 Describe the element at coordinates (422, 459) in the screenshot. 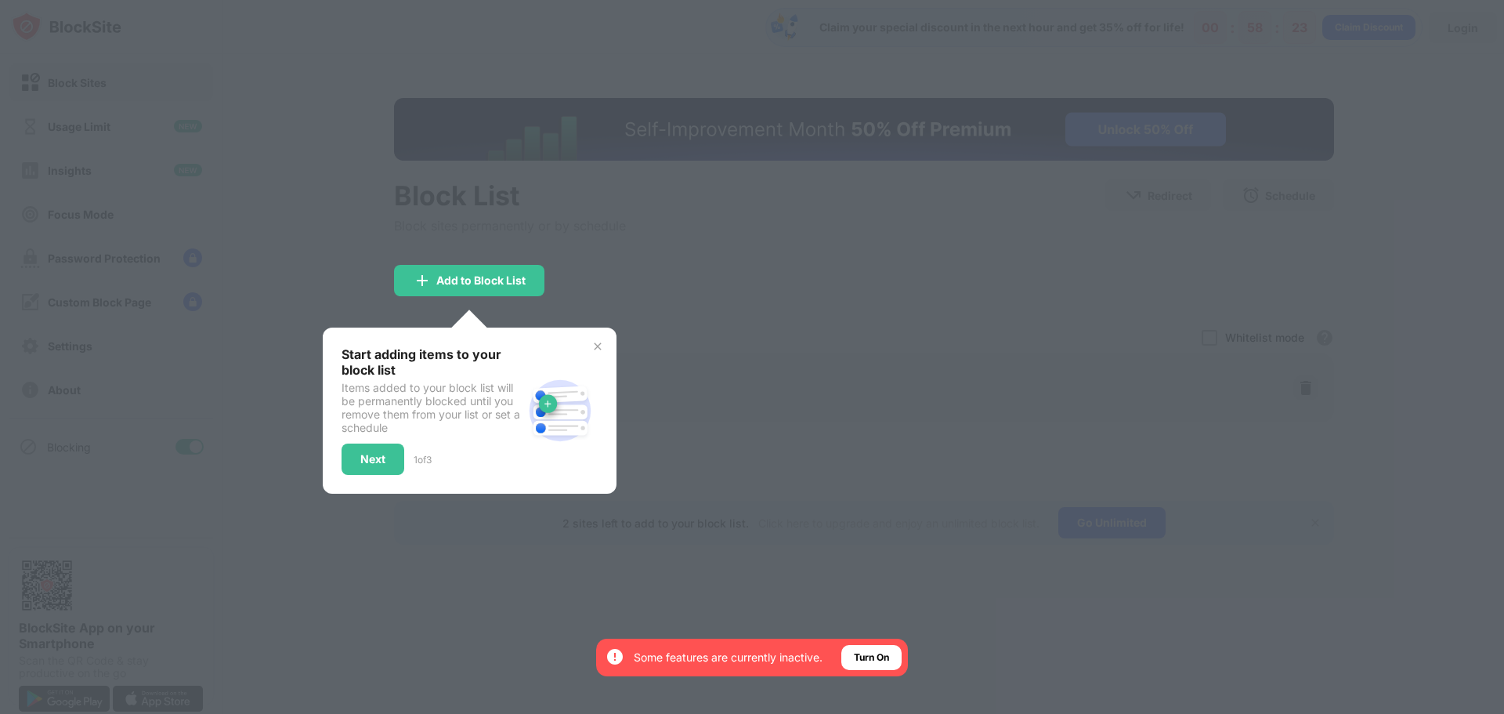

I see `div: 1 of 3` at that location.